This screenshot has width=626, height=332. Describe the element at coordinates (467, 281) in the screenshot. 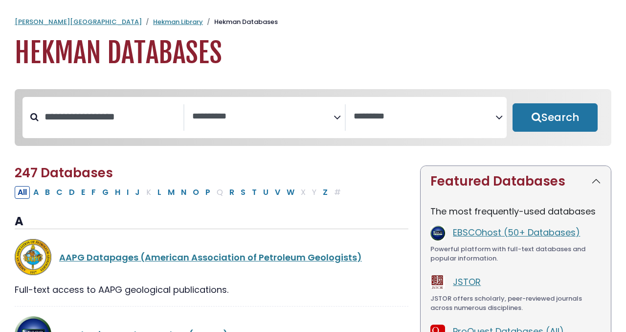

I see `a: JSTOR` at that location.